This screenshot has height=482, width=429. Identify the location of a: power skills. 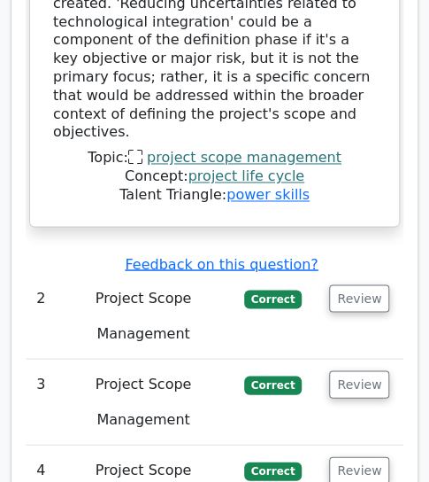
(268, 194).